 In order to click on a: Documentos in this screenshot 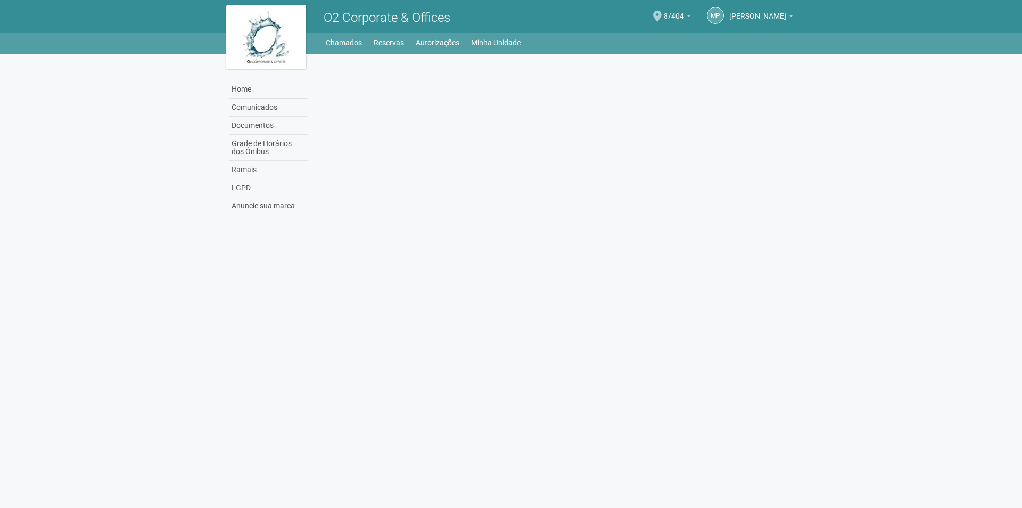, I will do `click(268, 126)`.